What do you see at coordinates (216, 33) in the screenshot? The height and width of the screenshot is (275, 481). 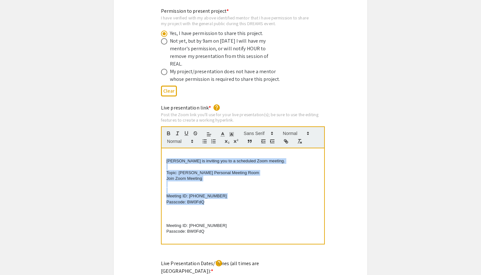 I see `div: Yes, I have permission to share this project.` at bounding box center [216, 33].